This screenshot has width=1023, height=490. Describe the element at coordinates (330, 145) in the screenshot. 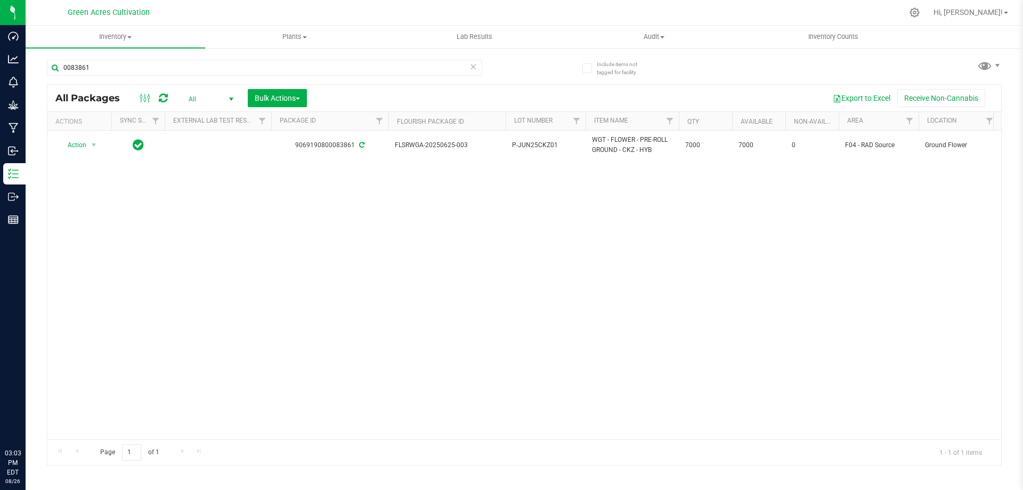

I see `div: 9069190800083861` at that location.